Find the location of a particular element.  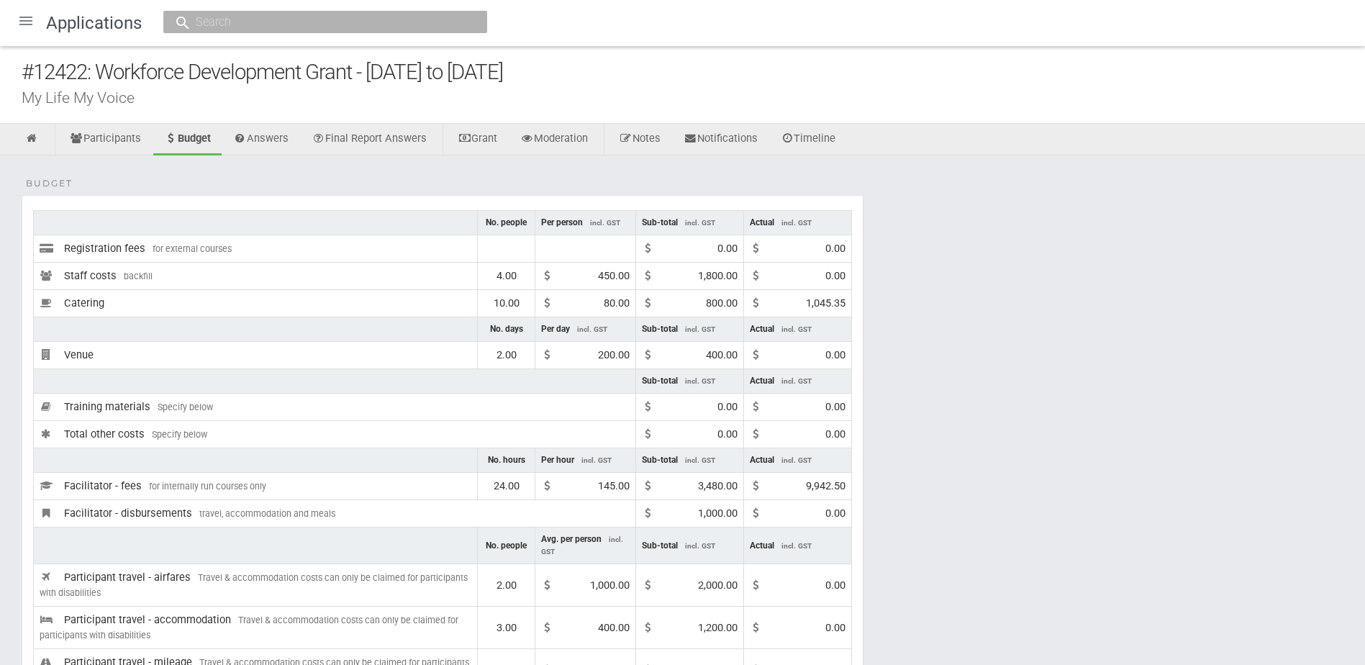

td: Avg. per person is located at coordinates (586, 545).